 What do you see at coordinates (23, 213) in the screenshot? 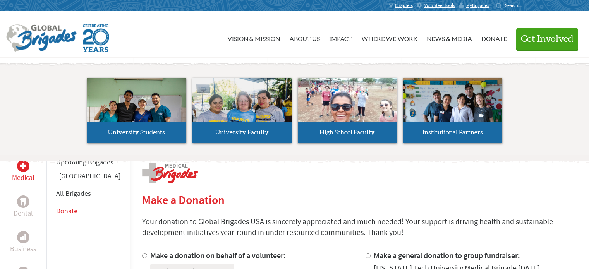
I see `p: Dental` at bounding box center [23, 213].